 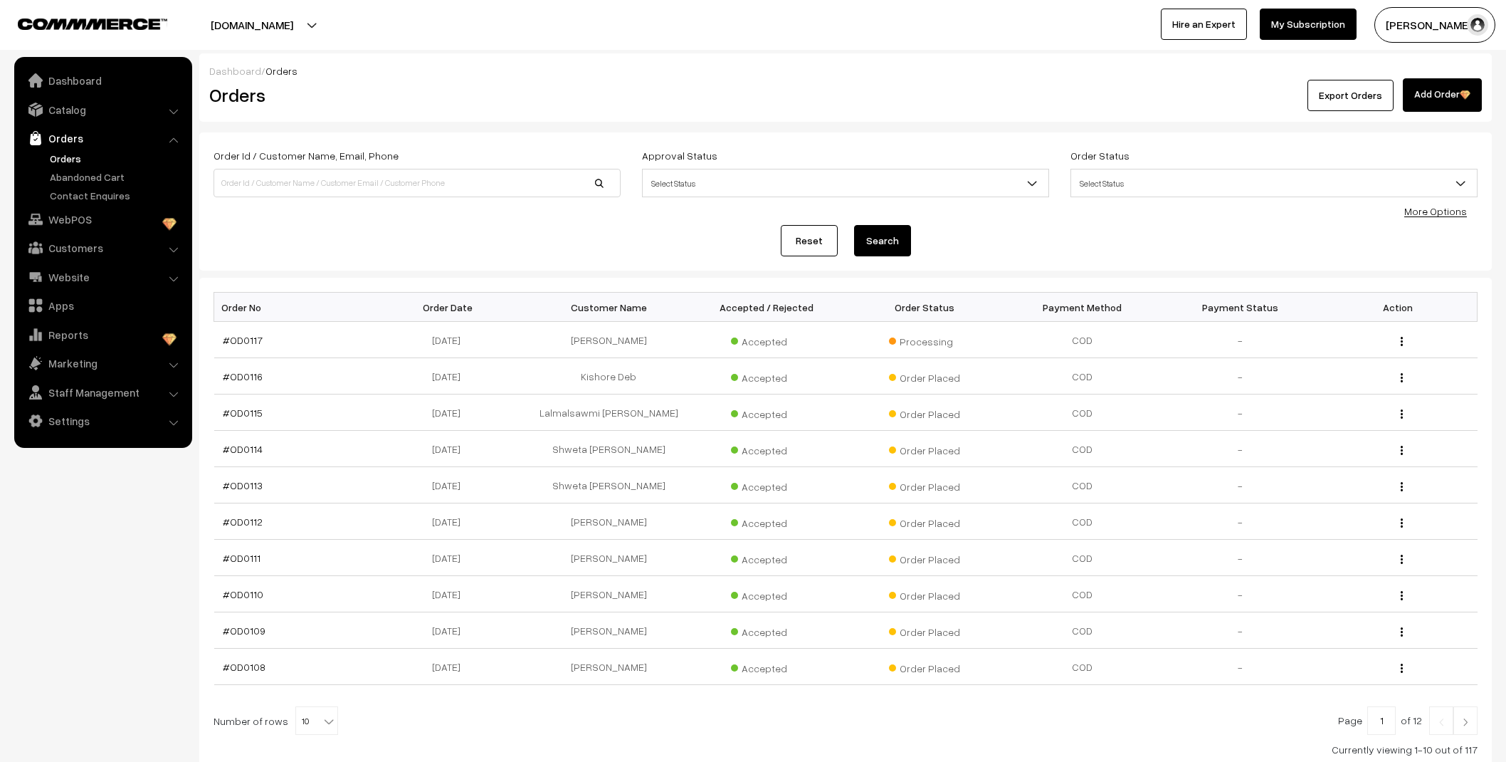 I want to click on span: Page, so click(x=1350, y=720).